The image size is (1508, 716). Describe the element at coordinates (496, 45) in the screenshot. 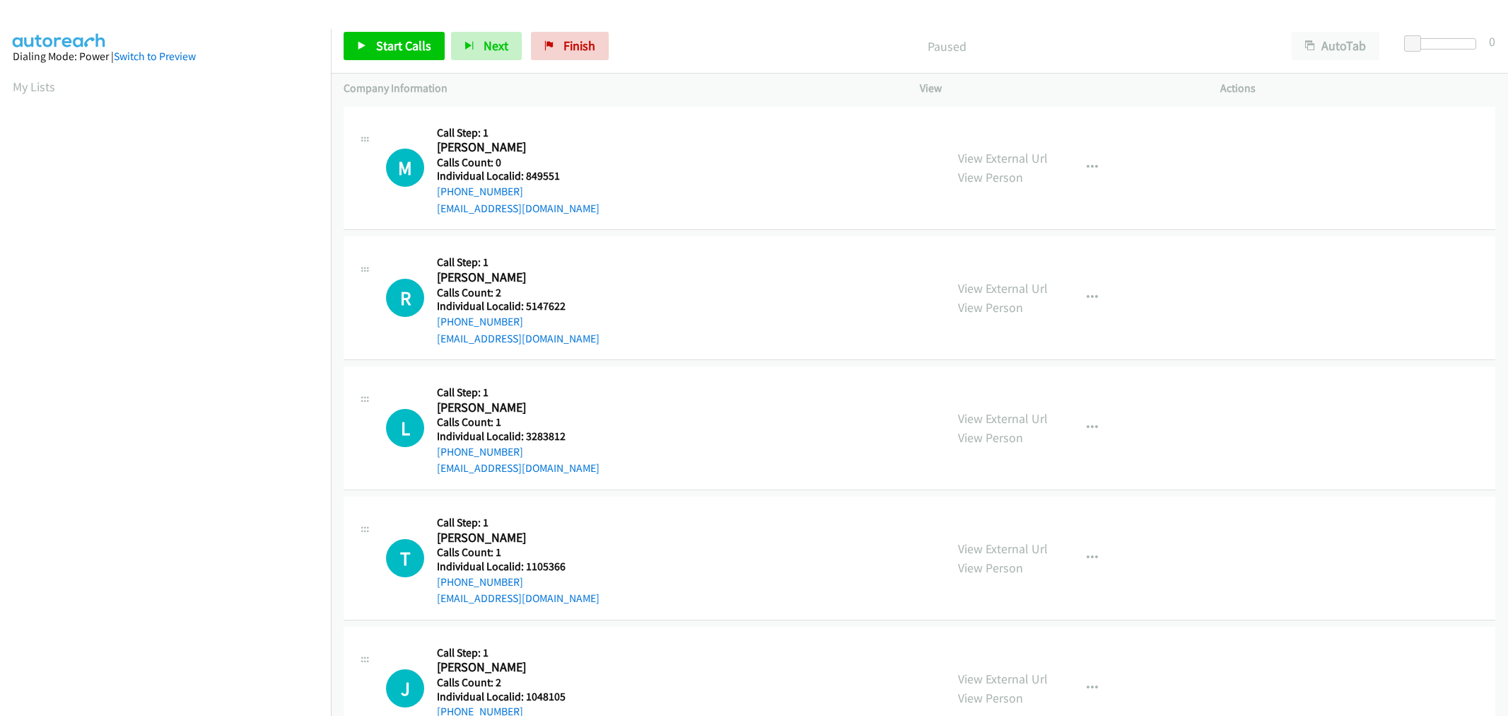

I see `span: Next` at that location.